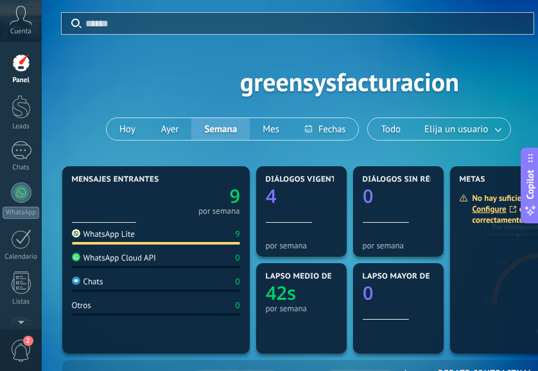  I want to click on span: Elija un usuario, so click(456, 129).